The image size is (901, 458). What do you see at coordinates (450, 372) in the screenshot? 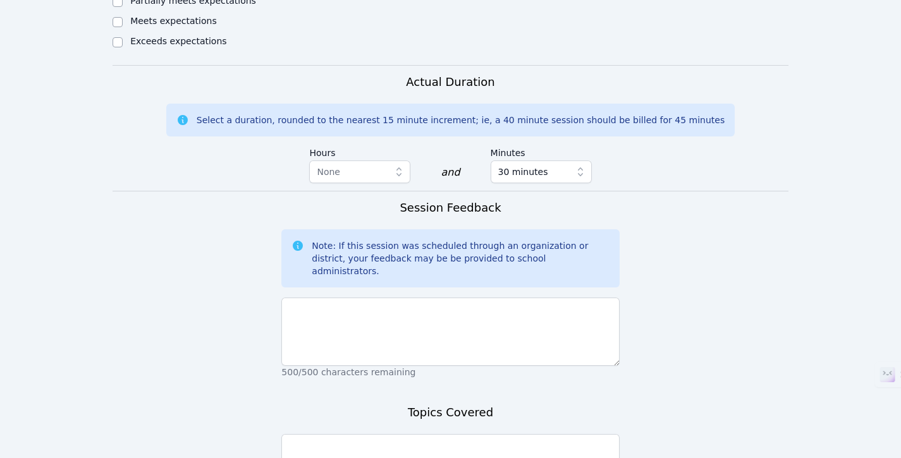
I see `p: 500/500 characters remaining` at bounding box center [450, 372].